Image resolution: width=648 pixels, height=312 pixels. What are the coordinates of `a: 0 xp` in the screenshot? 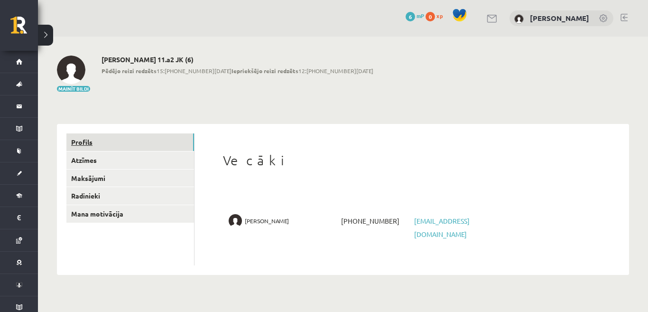 It's located at (437, 16).